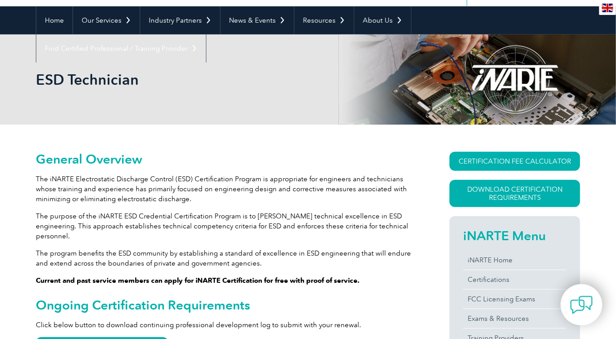 The width and height of the screenshot is (616, 339). I want to click on a: Home, so click(54, 20).